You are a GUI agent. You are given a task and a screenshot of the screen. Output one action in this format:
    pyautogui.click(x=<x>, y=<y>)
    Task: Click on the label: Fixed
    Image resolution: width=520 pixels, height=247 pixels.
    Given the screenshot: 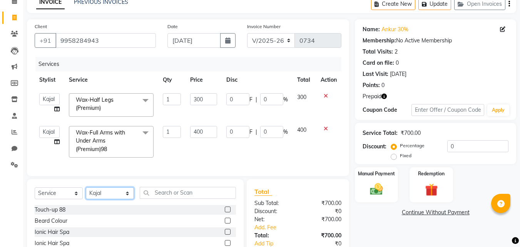 What is the action you would take?
    pyautogui.click(x=406, y=155)
    